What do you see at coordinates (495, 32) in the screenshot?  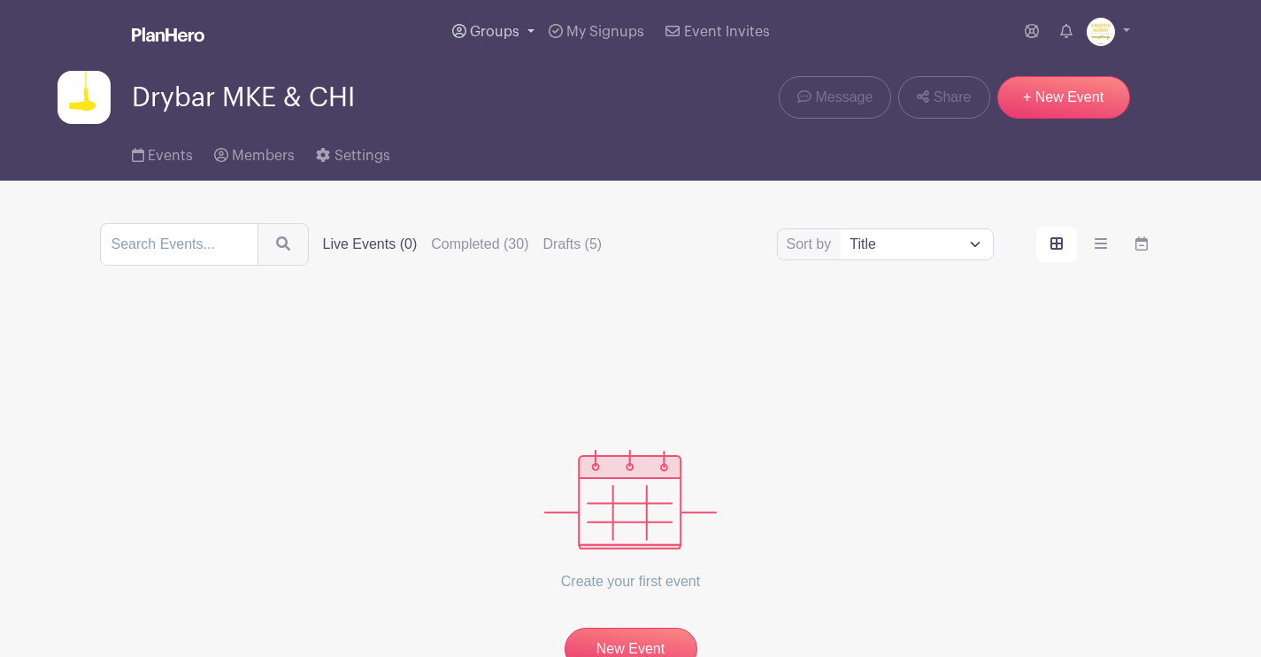 I see `span: Groups` at bounding box center [495, 32].